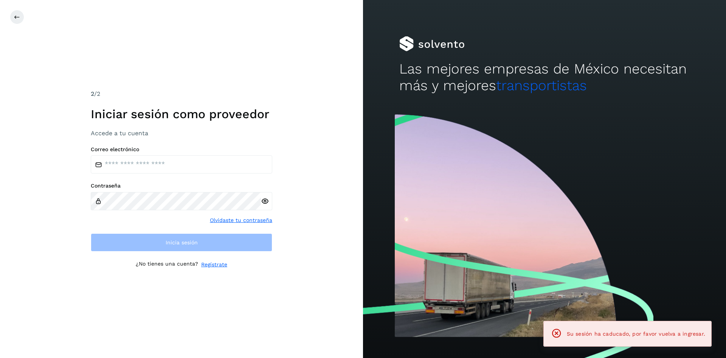 The height and width of the screenshot is (358, 726). What do you see at coordinates (545, 77) in the screenshot?
I see `h2: Las mejores empresas de México necesitan más y mejores` at bounding box center [545, 77].